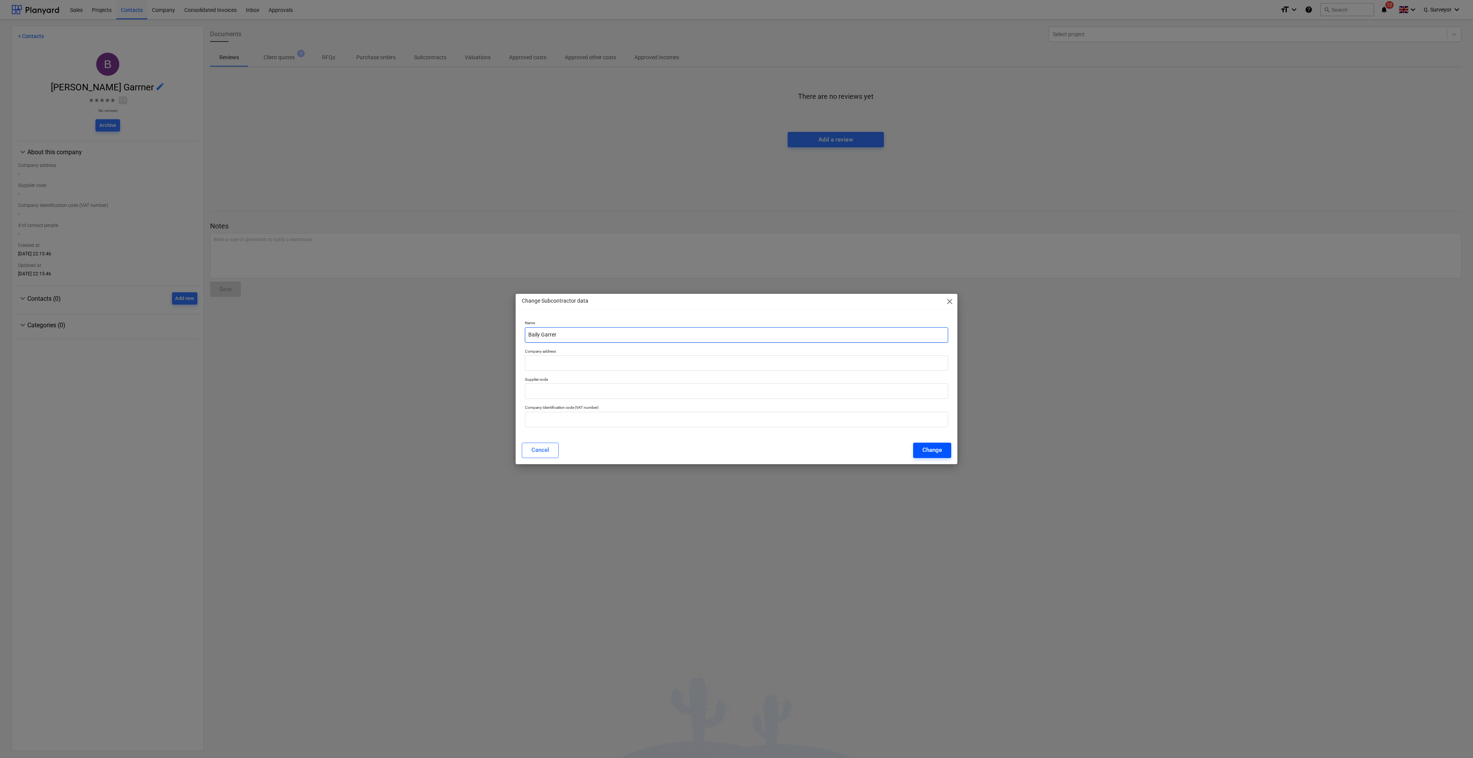  What do you see at coordinates (736, 408) in the screenshot?
I see `p: Company Identification code (VAT number)` at bounding box center [736, 408].